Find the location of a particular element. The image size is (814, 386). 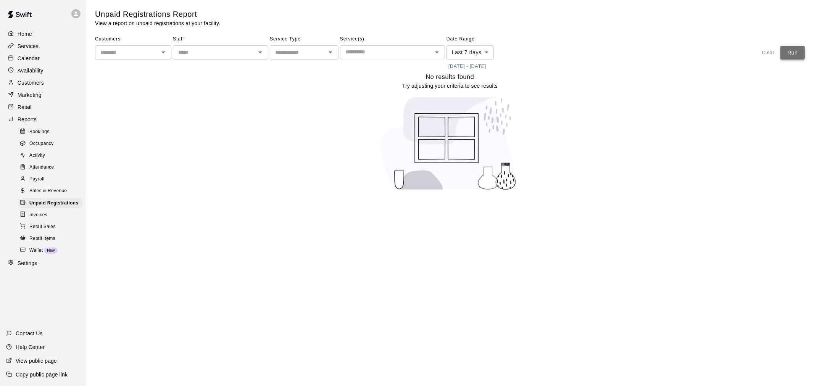

div: Marketing is located at coordinates (43, 95).